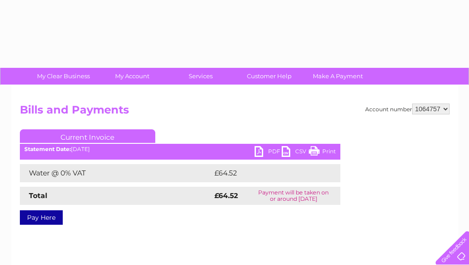 The image size is (469, 265). I want to click on a: CSV, so click(296, 152).